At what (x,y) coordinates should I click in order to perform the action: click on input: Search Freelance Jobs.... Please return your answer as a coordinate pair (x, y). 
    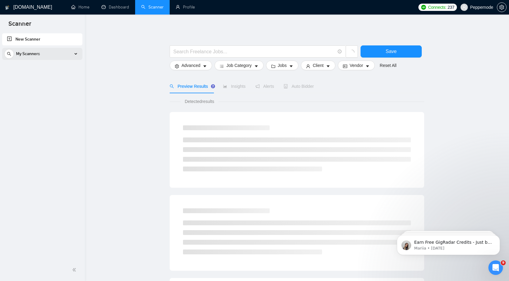
    Looking at the image, I should click on (254, 51).